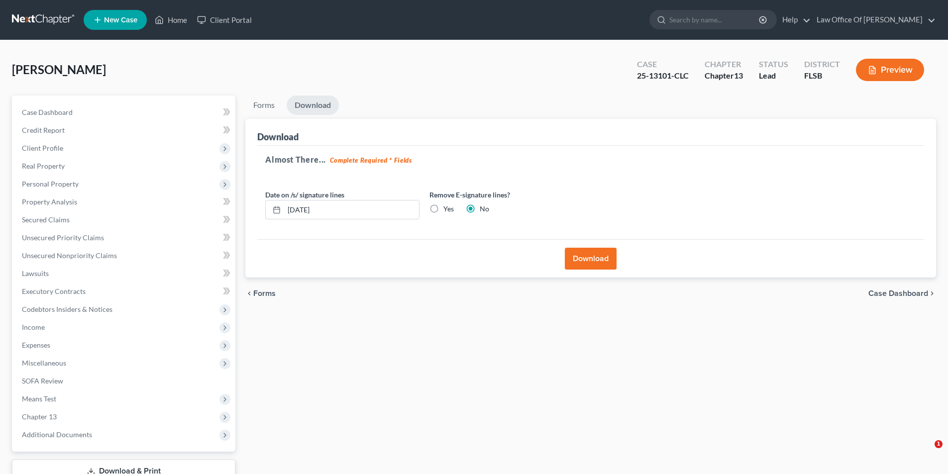 The height and width of the screenshot is (474, 948). Describe the element at coordinates (822, 64) in the screenshot. I see `div: District` at that location.